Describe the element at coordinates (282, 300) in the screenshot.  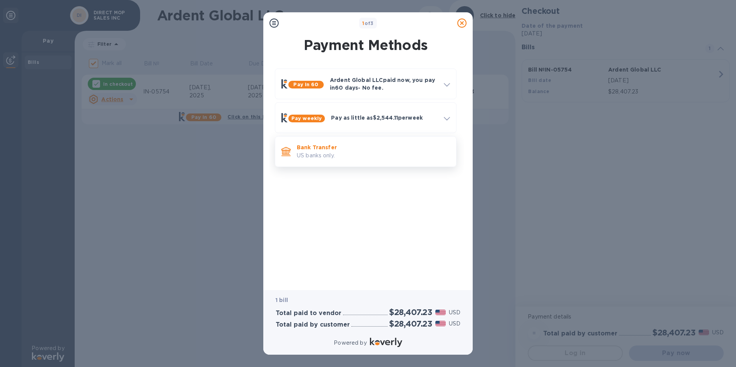
I see `b: 1 bill` at that location.